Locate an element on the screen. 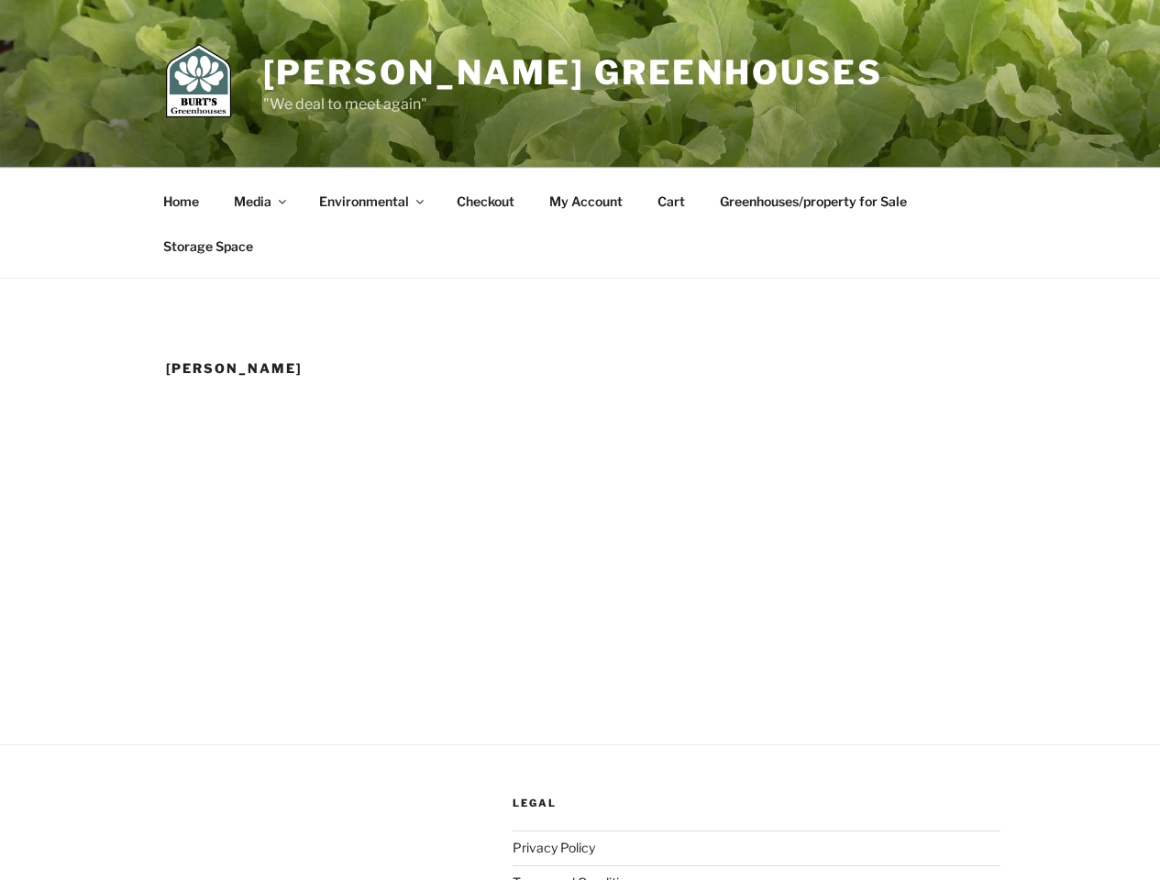 This screenshot has height=880, width=1160. h2: Legal is located at coordinates (755, 803).